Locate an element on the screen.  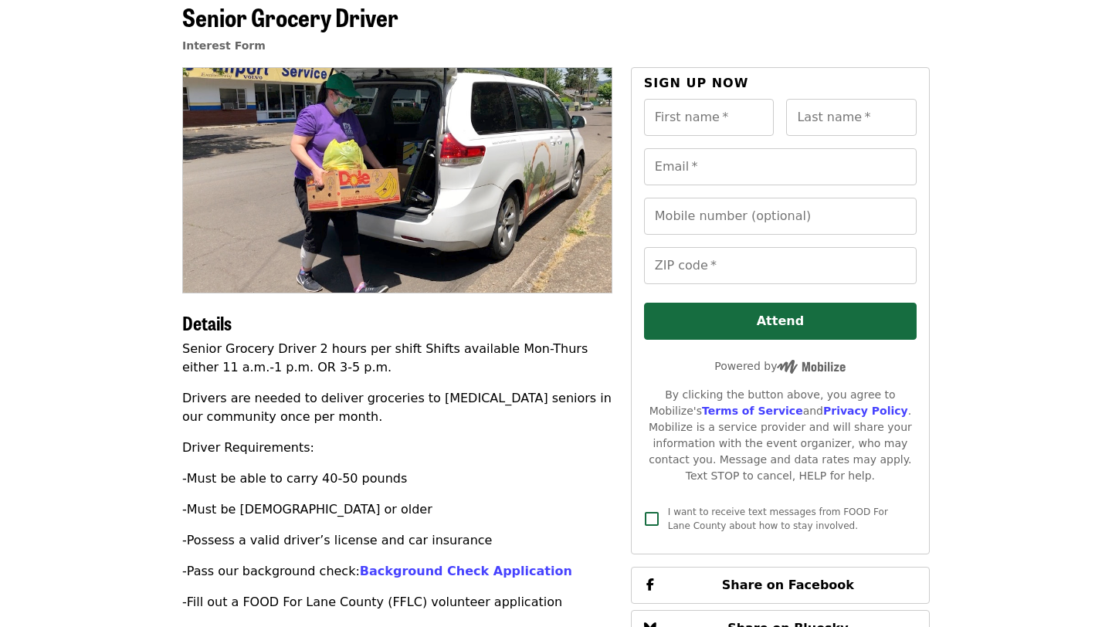
img: Powered by Mobilize is located at coordinates (811, 367).